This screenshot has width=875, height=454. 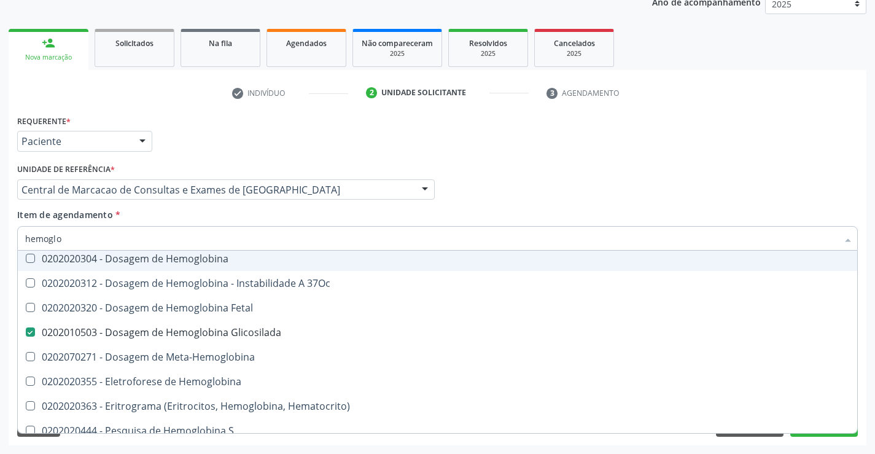 What do you see at coordinates (49, 57) in the screenshot?
I see `div: Nova marcação` at bounding box center [49, 57].